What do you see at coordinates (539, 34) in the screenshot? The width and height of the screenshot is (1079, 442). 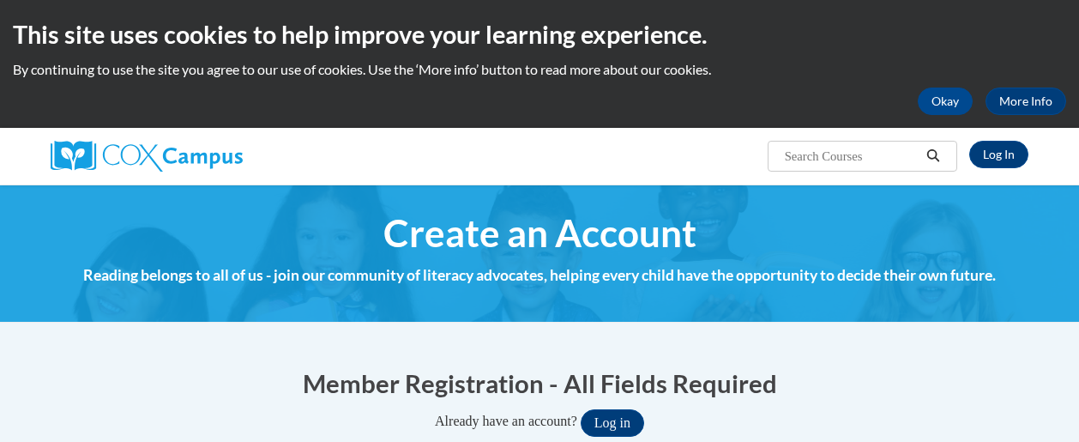 I see `h2: This site uses cookies to help improve your learning experience.` at bounding box center [539, 34].